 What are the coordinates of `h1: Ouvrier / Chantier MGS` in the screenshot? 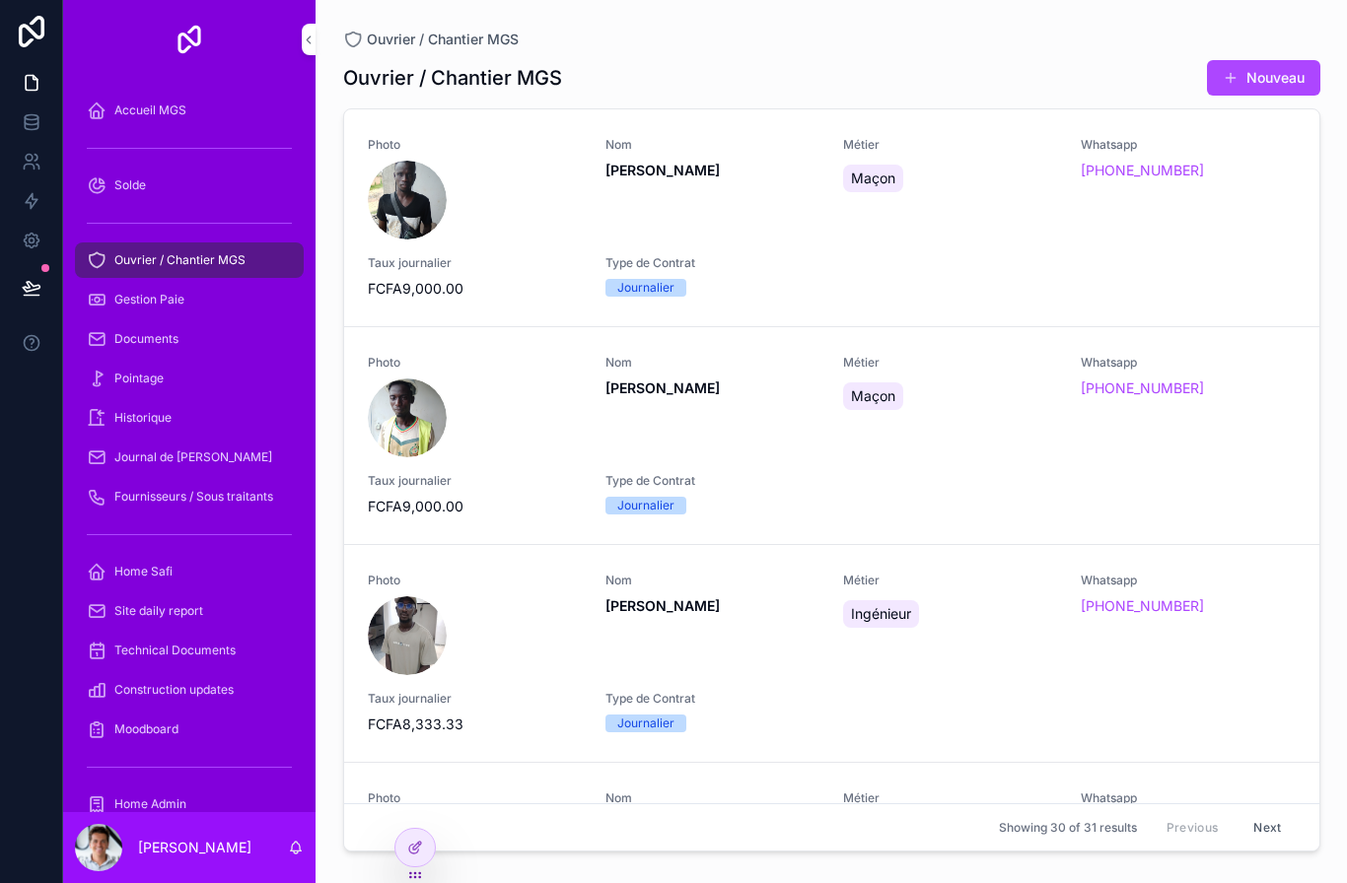 It's located at (453, 78).